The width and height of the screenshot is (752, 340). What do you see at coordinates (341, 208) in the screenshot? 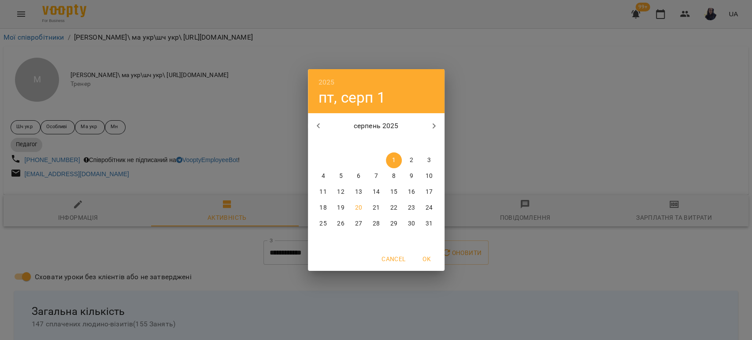
I see `p: 19` at bounding box center [341, 208].